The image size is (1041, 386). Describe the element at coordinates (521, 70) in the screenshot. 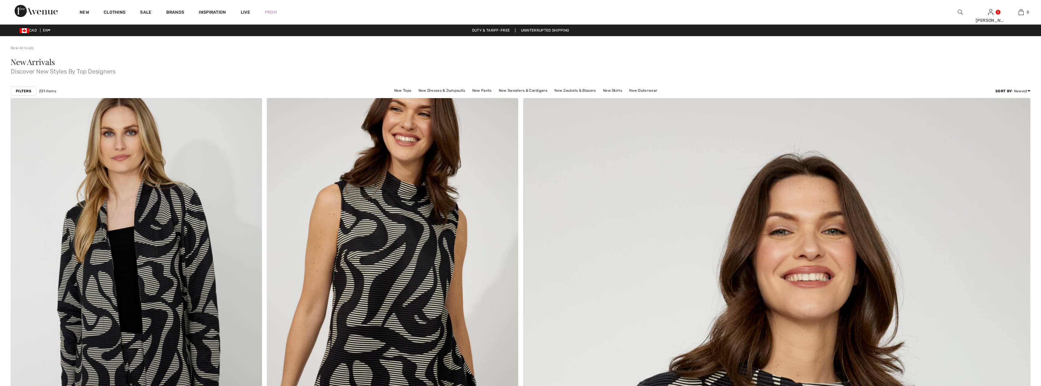

I see `span: Discover New Styles By Top Designers` at that location.